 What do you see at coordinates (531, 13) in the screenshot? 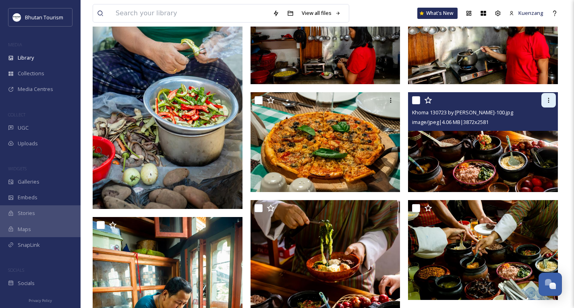
I see `span: Kuenzang` at bounding box center [531, 13].